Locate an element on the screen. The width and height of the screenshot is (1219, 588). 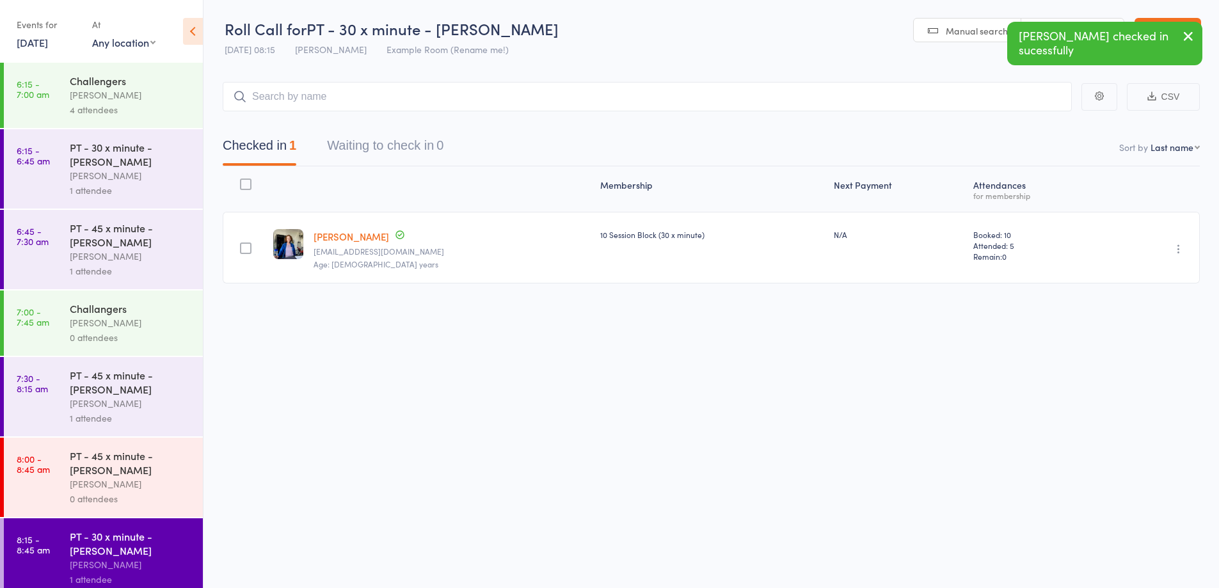
time: 7:30 - 8:15 am is located at coordinates (32, 383).